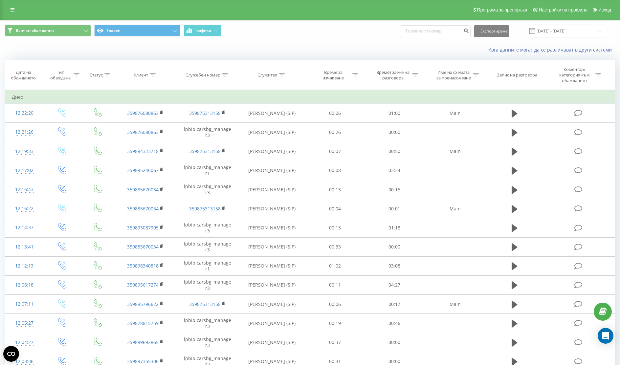  Describe the element at coordinates (143, 342) in the screenshot. I see `a: 359889692865` at that location.